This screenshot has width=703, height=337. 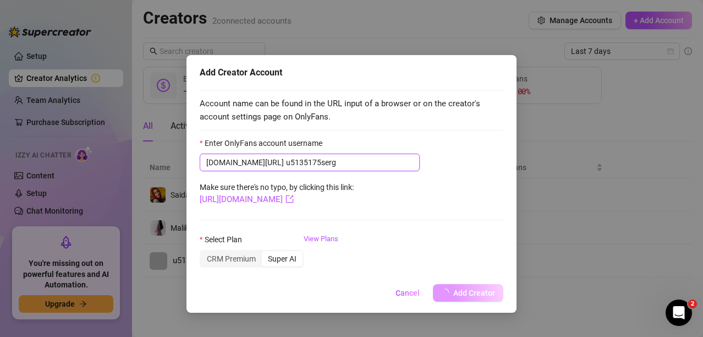 What do you see at coordinates (352, 73) in the screenshot?
I see `div: Add Creator Account` at bounding box center [352, 73].